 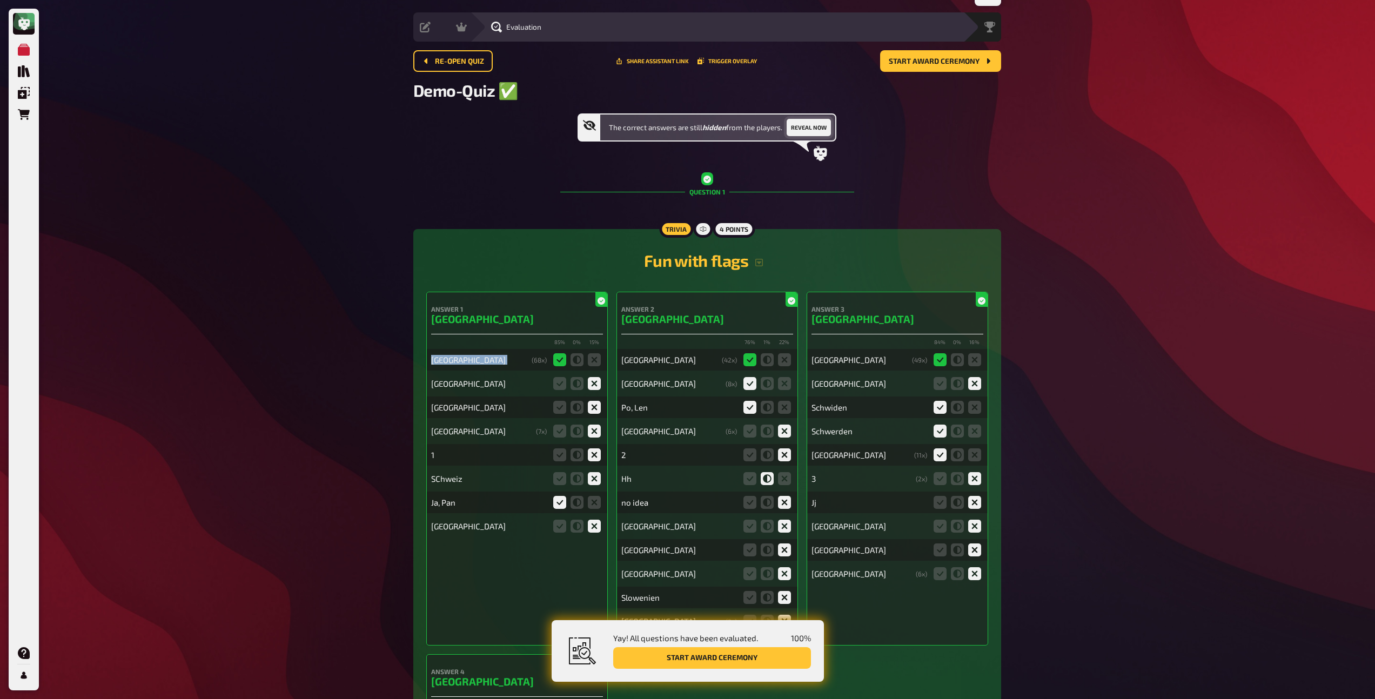 I want to click on small: 16 %, so click(x=975, y=343).